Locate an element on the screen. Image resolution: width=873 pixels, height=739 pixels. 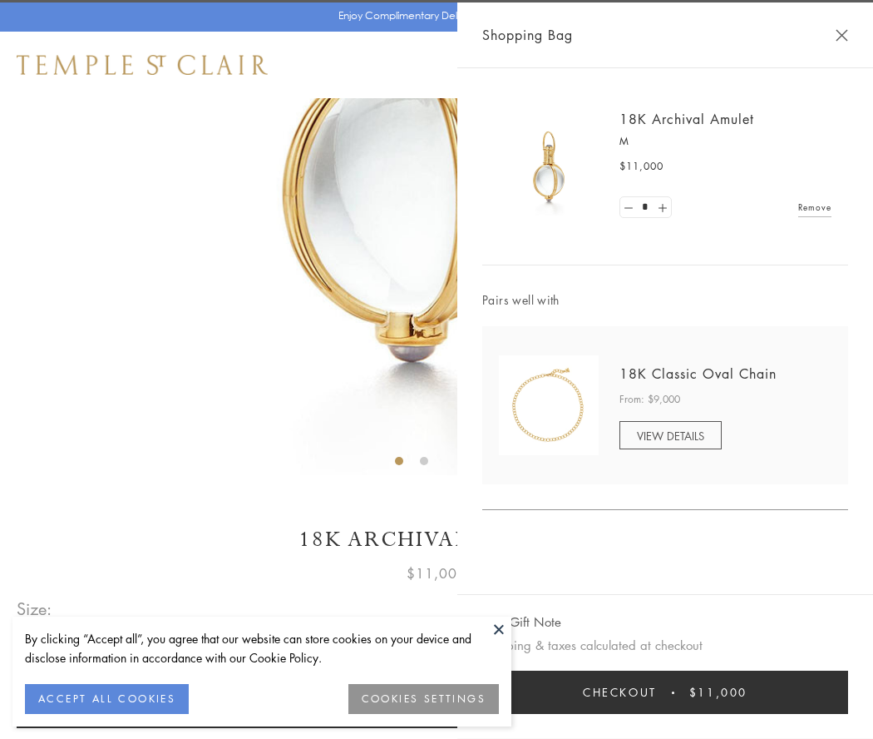
img: N88865-OV18 is located at coordinates (549, 405).